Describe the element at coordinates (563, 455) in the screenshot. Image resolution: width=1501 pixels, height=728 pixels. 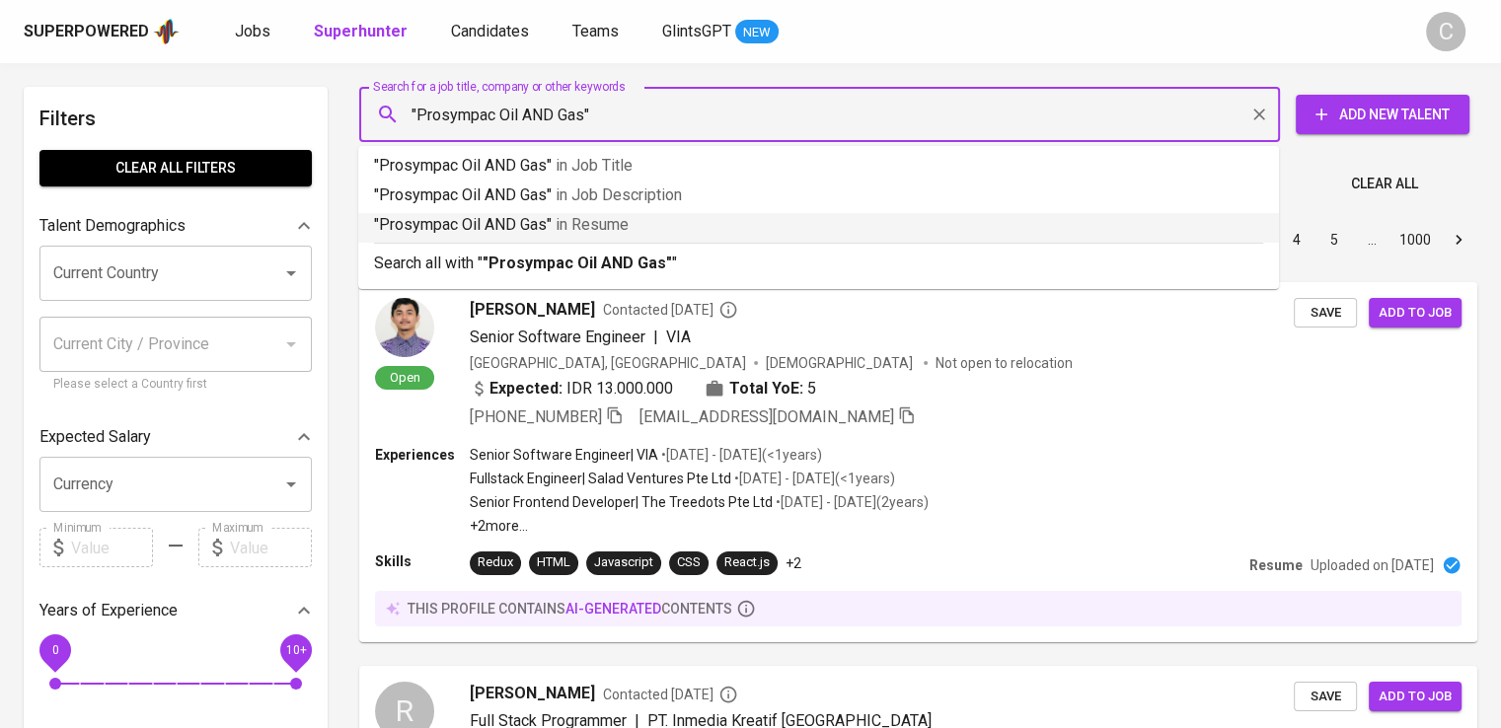
I see `p: Senior Software Engineer | VIA` at that location.